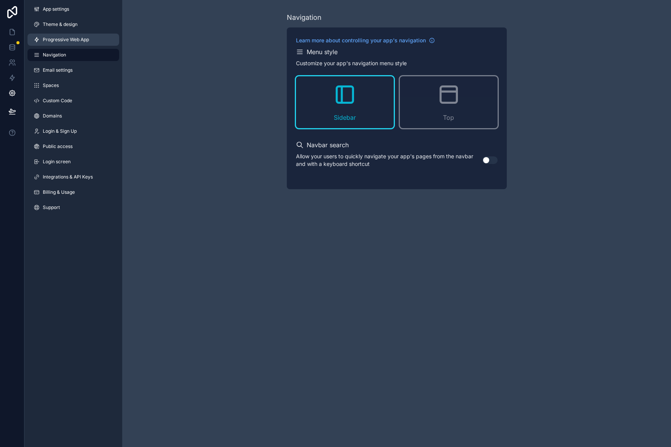  What do you see at coordinates (54, 55) in the screenshot?
I see `span: Navigation` at bounding box center [54, 55].